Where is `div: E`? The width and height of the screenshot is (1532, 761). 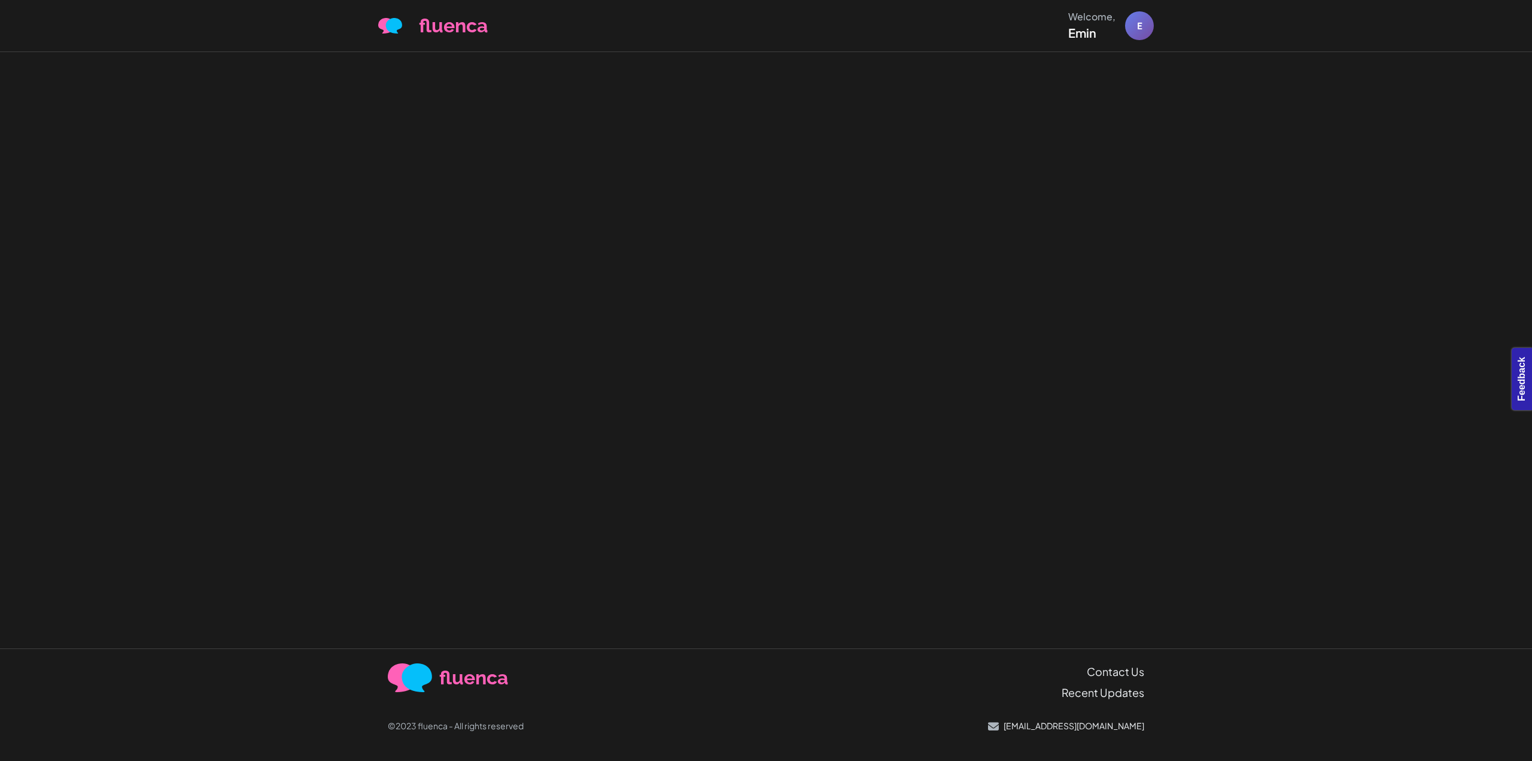 div: E is located at coordinates (1140, 26).